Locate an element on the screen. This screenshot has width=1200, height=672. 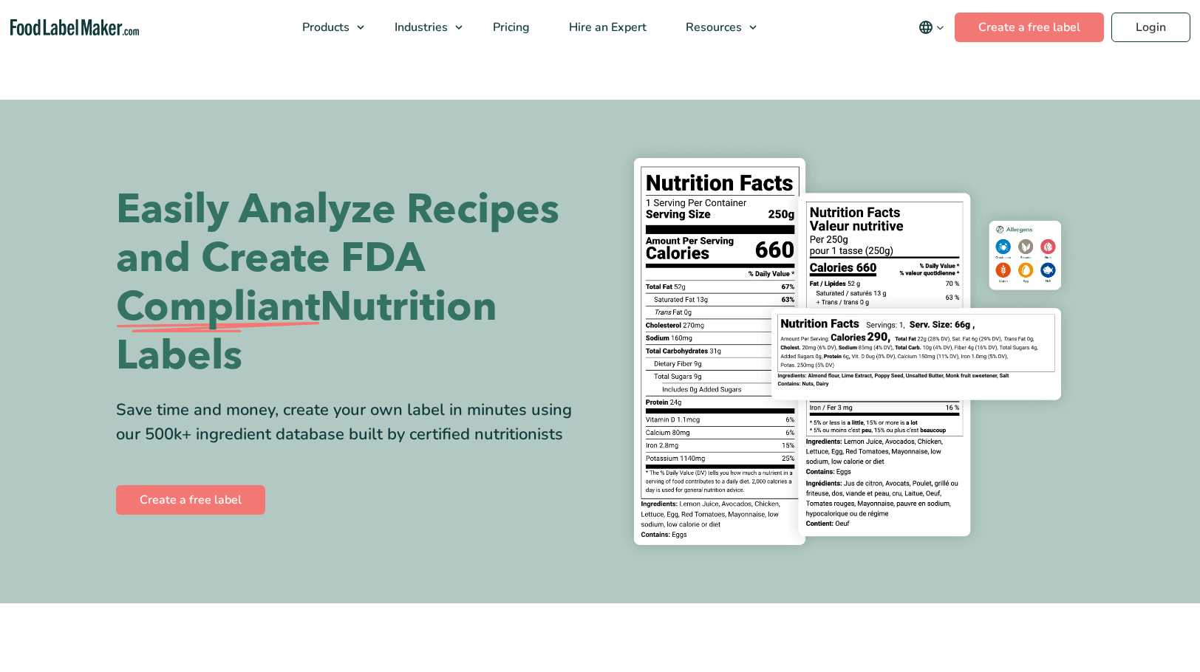
span: Hire an Expert is located at coordinates (606, 27).